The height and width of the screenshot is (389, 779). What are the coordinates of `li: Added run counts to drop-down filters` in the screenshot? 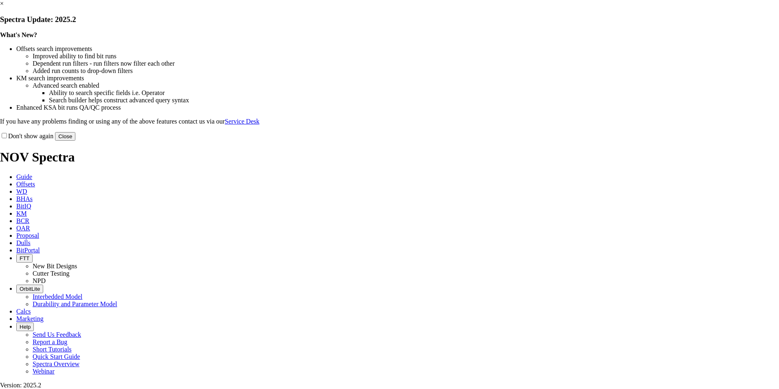 It's located at (406, 71).